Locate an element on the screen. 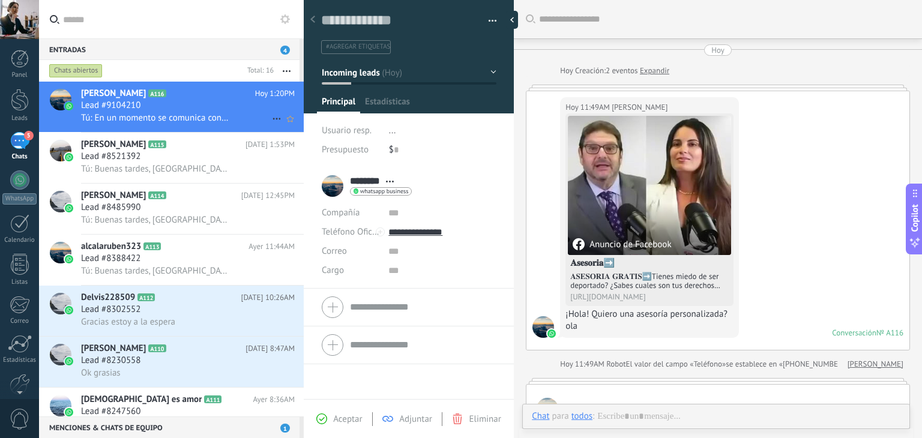 The height and width of the screenshot is (438, 922). span: Aceptar is located at coordinates (347, 419).